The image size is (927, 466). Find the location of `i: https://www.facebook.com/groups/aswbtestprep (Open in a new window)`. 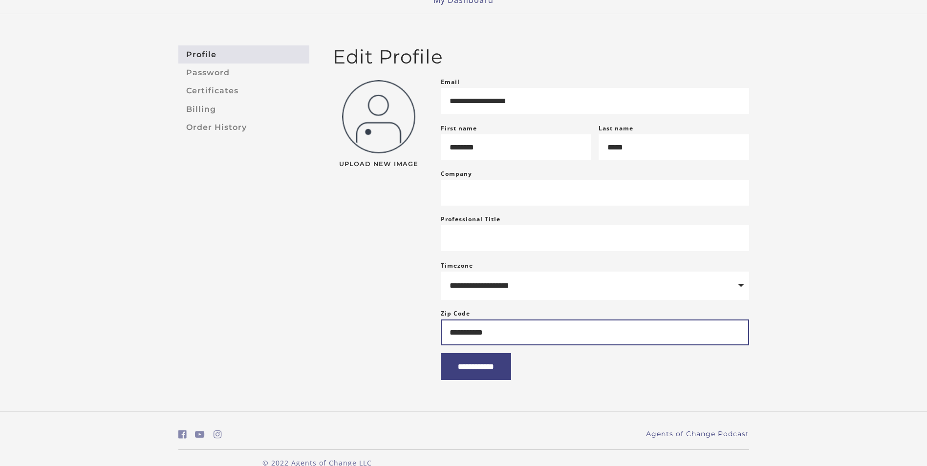

i: https://www.facebook.com/groups/aswbtestprep (Open in a new window) is located at coordinates (182, 434).